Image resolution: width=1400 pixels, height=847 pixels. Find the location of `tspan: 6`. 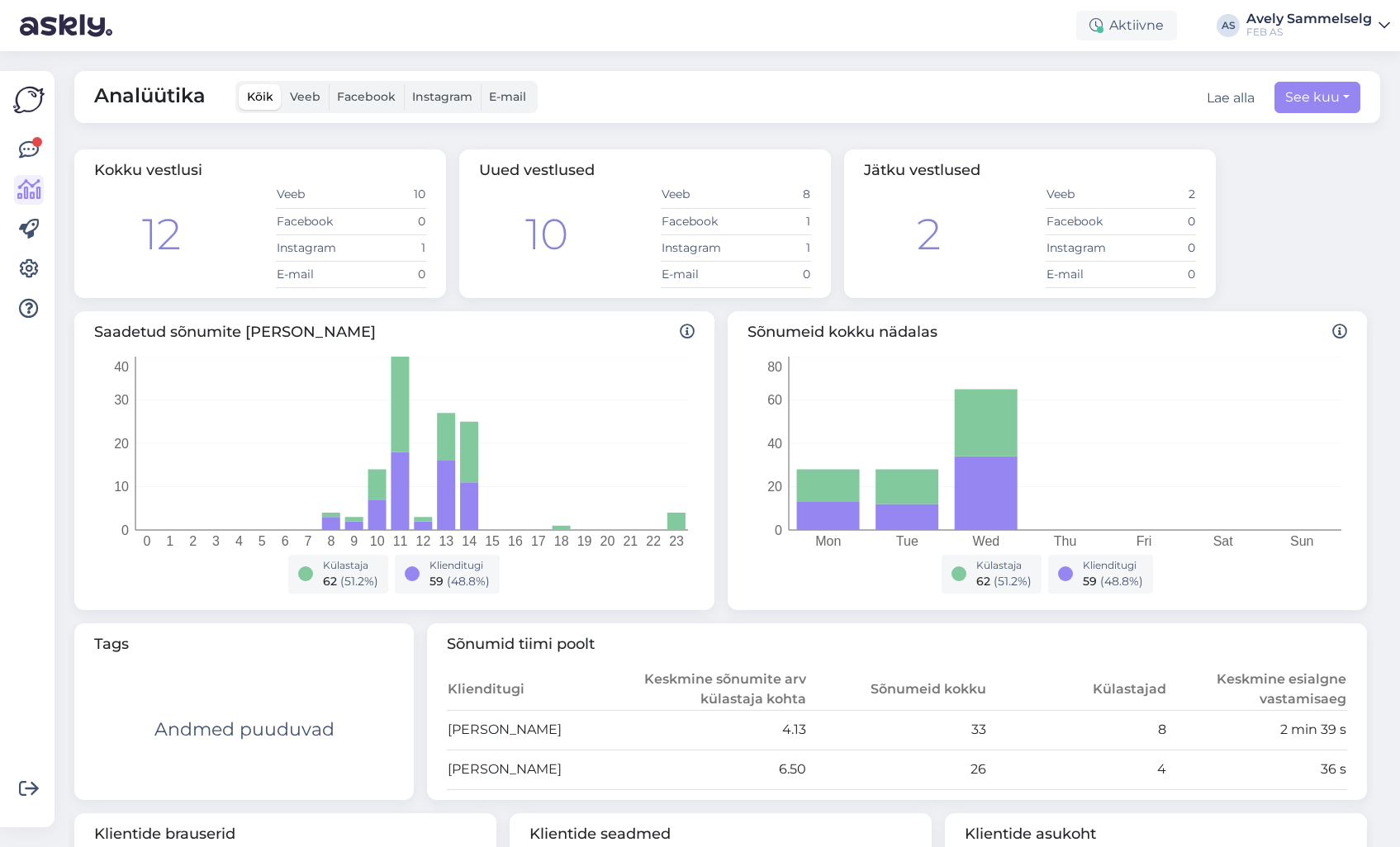

tspan: 6 is located at coordinates (285, 541).